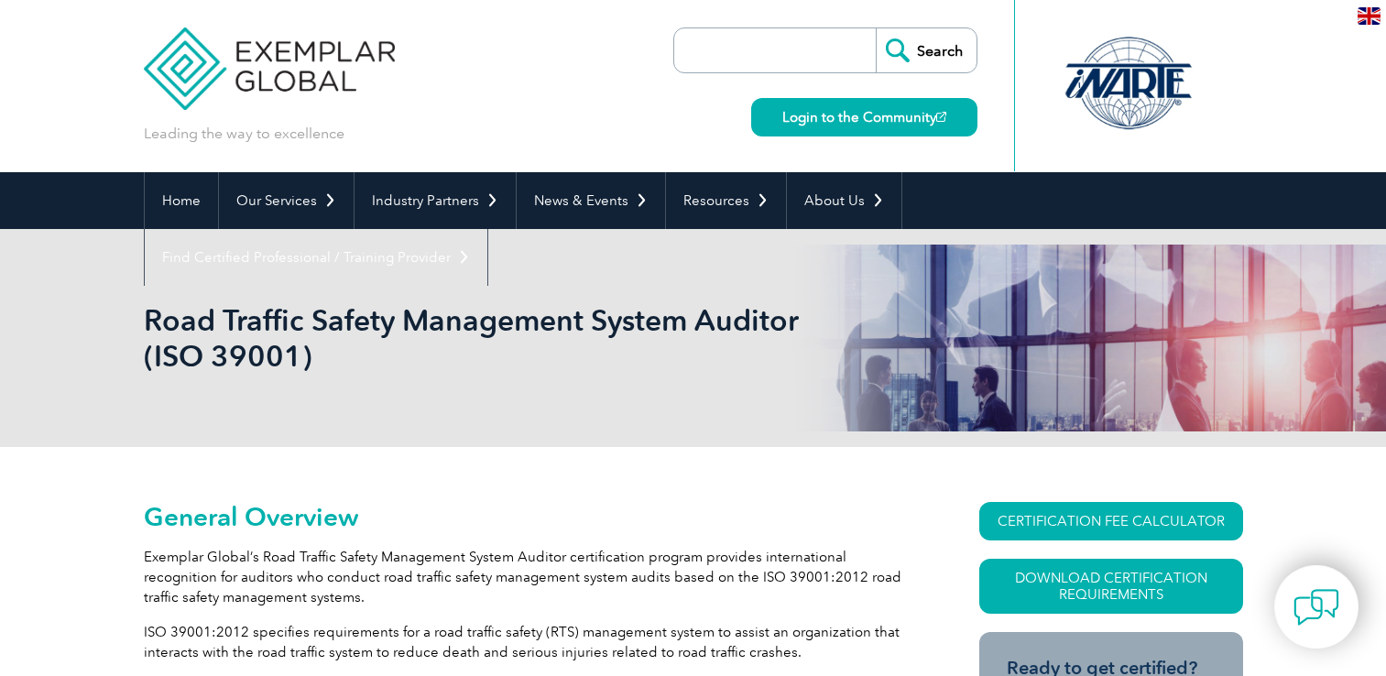 This screenshot has height=676, width=1386. Describe the element at coordinates (1111, 586) in the screenshot. I see `a: Download Certification Requirements` at that location.